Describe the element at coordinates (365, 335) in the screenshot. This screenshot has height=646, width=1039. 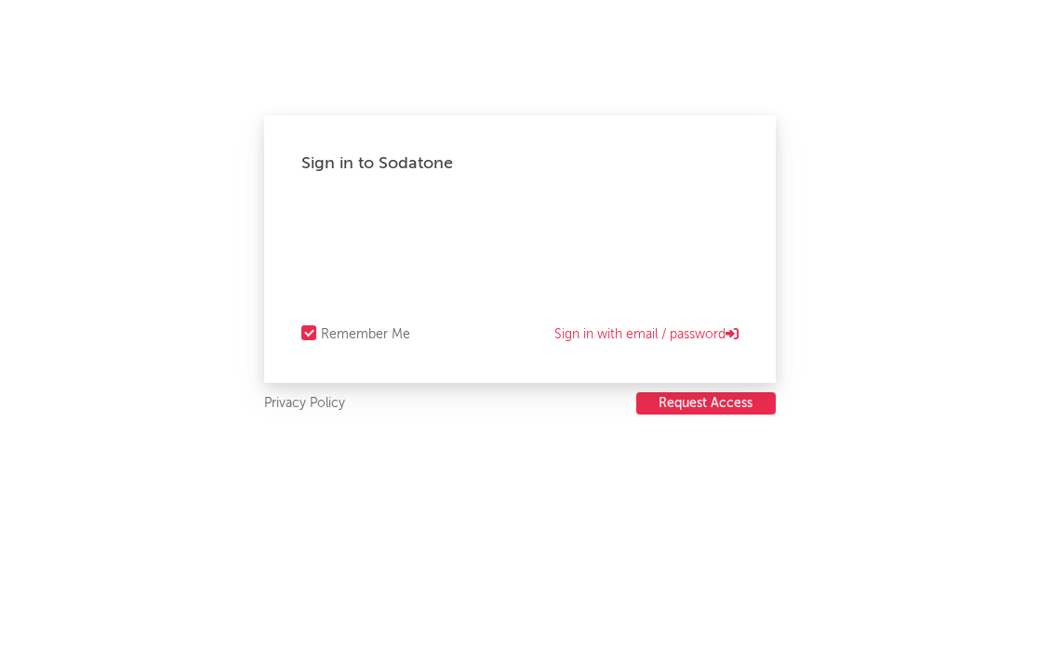
I see `div: Remember Me` at that location.